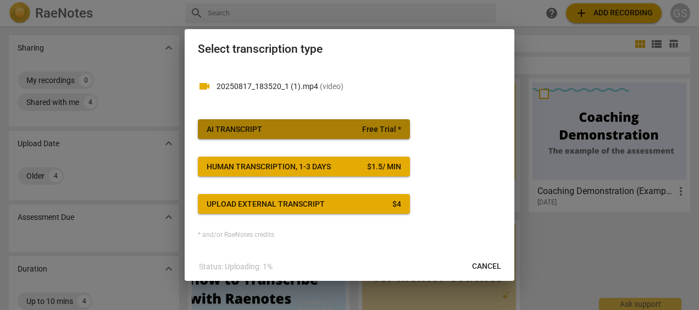 The image size is (699, 310). Describe the element at coordinates (349, 235) in the screenshot. I see `div: * and/or RaeNotes credits` at that location.